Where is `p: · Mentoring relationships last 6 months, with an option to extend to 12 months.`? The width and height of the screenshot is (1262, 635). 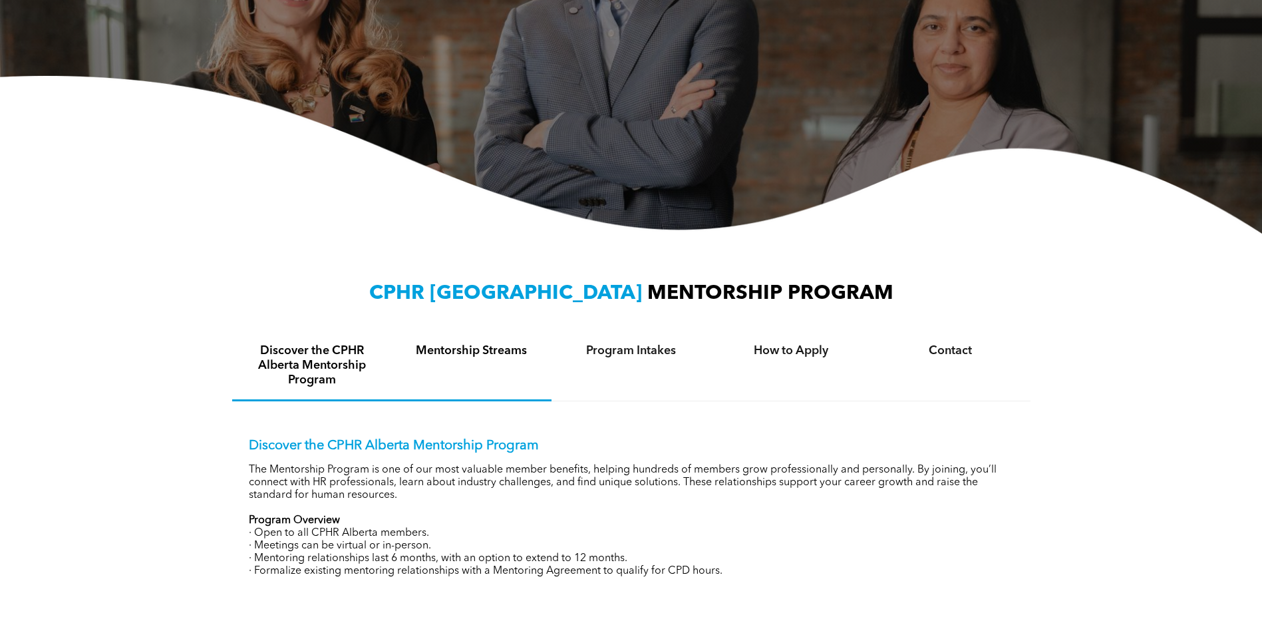
p: · Mentoring relationships last 6 months, with an option to extend to 12 months. is located at coordinates (631, 558).